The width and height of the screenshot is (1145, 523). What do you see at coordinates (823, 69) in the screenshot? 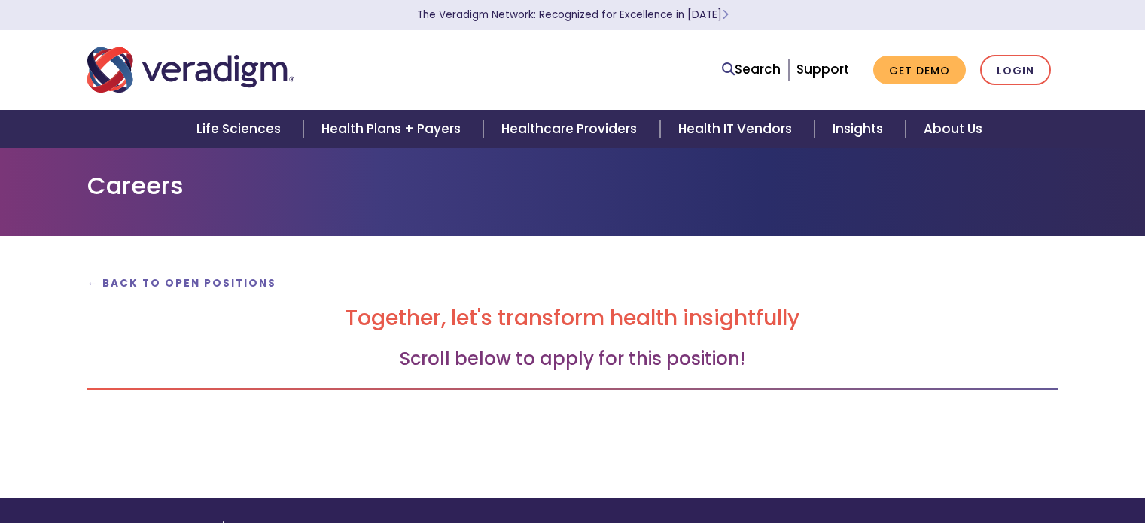
I see `a: Support` at bounding box center [823, 69].